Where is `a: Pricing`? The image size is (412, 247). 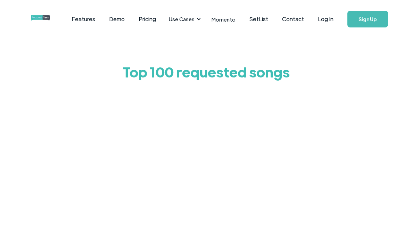 a: Pricing is located at coordinates (147, 19).